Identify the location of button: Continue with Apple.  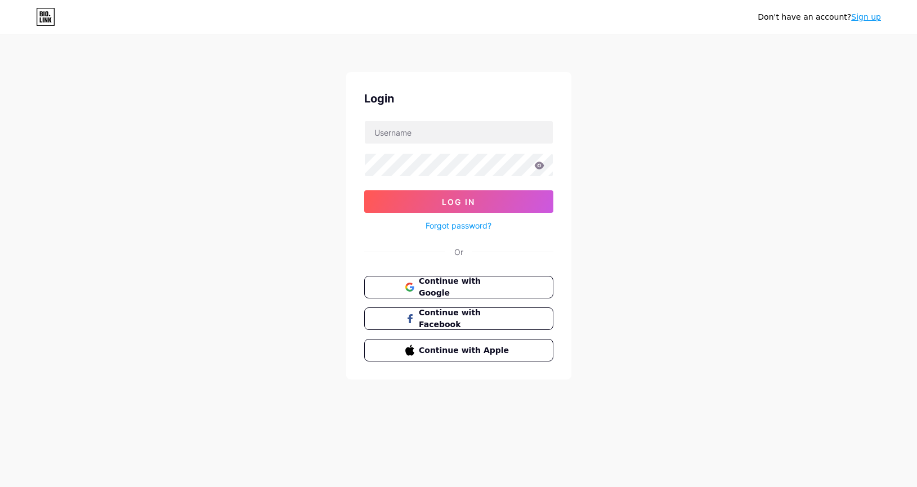
(459, 350).